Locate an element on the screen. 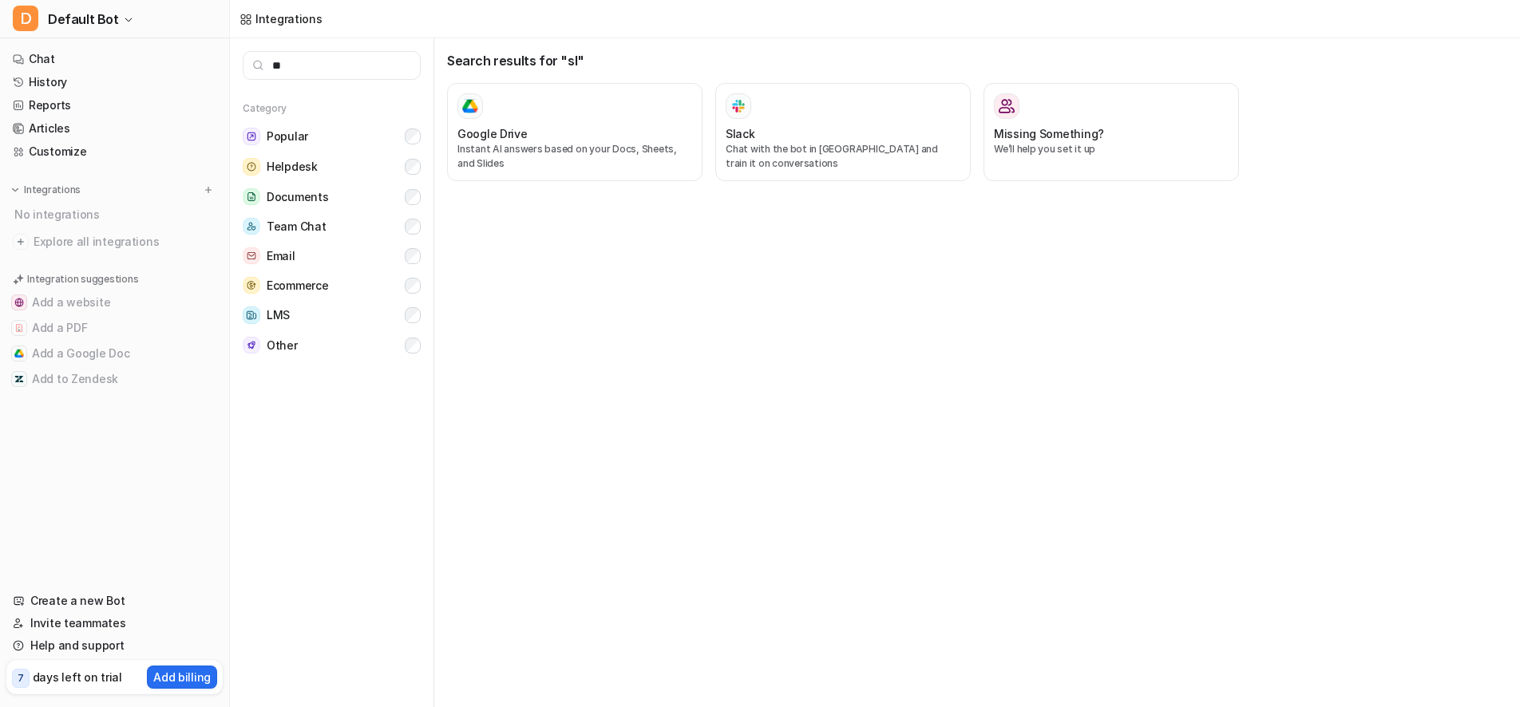 This screenshot has width=1520, height=707. a: Reports is located at coordinates (114, 105).